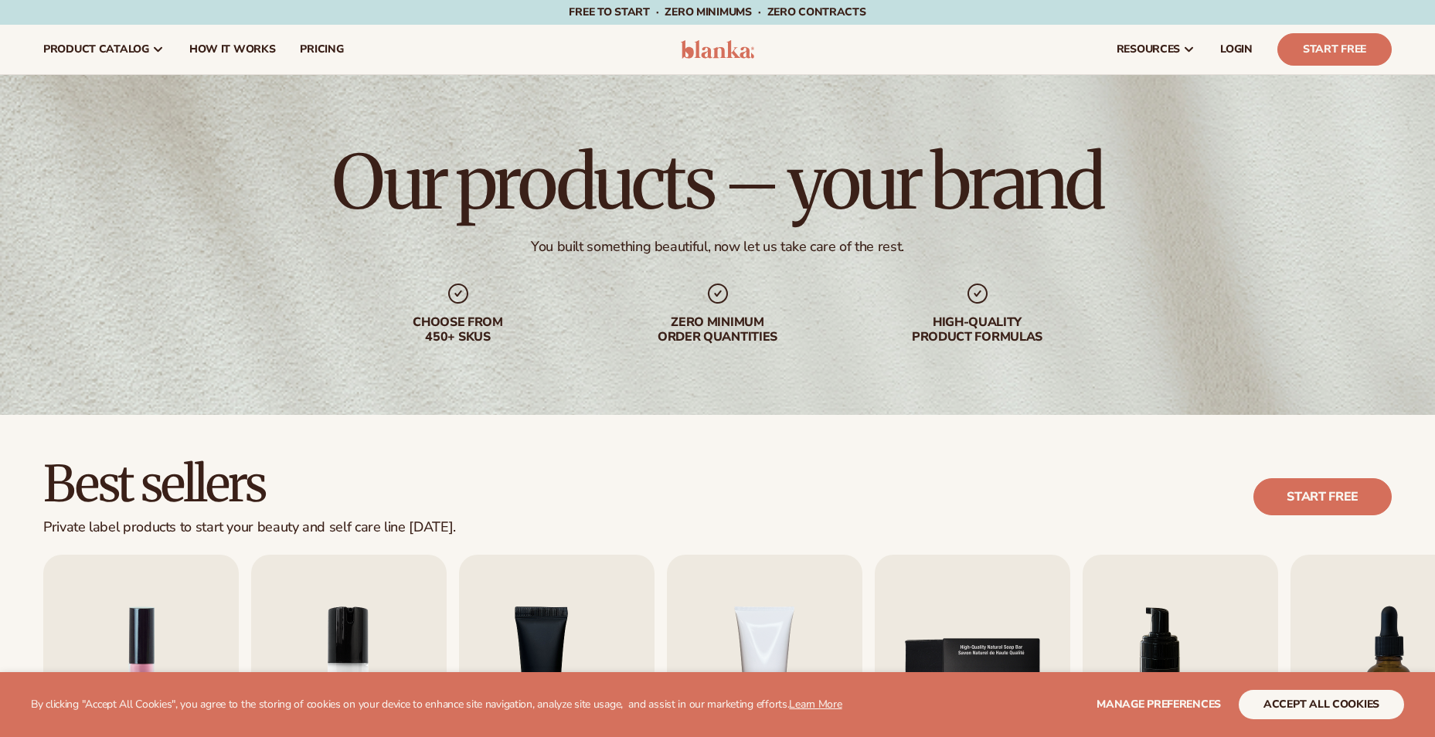 The image size is (1435, 737). I want to click on span: Free to start · ZERO minimums · ZERO contracts, so click(717, 12).